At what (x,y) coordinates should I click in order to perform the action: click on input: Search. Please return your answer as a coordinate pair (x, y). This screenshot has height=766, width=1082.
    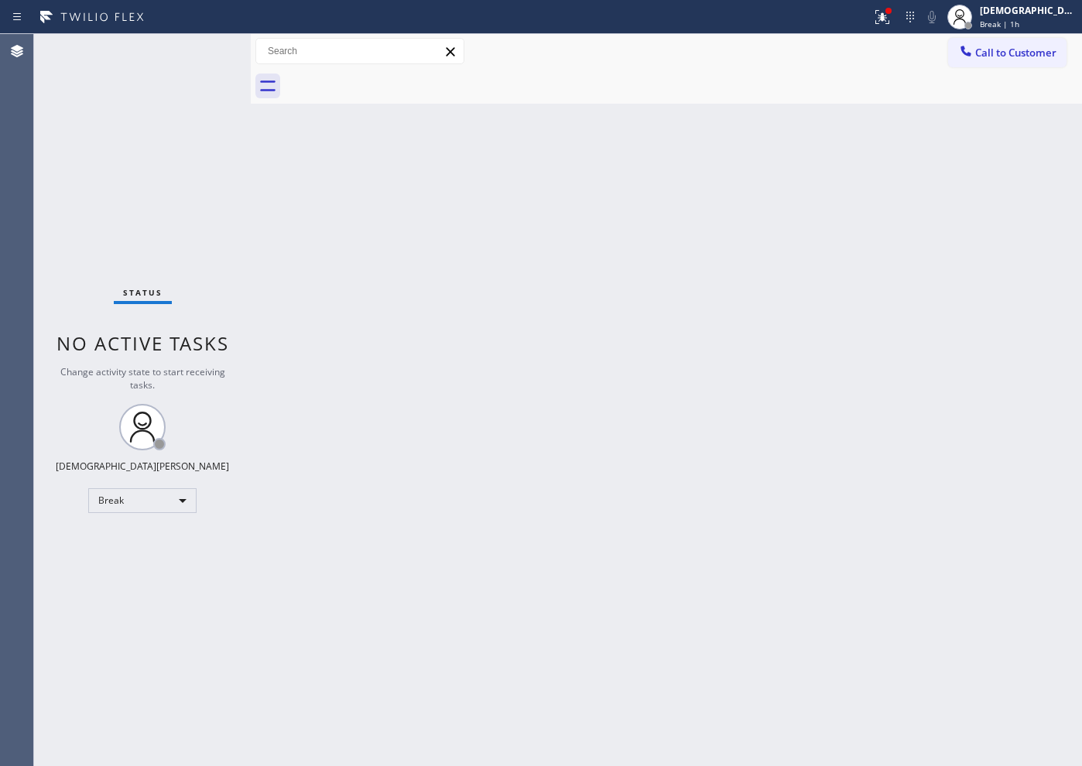
    Looking at the image, I should click on (360, 51).